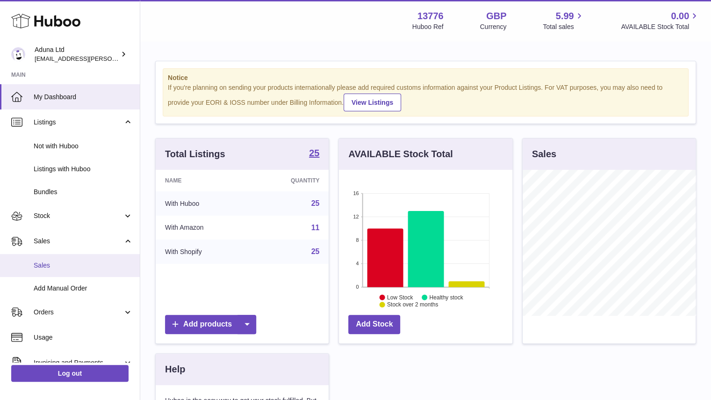  Describe the element at coordinates (83, 146) in the screenshot. I see `span: Not with Huboo` at that location.